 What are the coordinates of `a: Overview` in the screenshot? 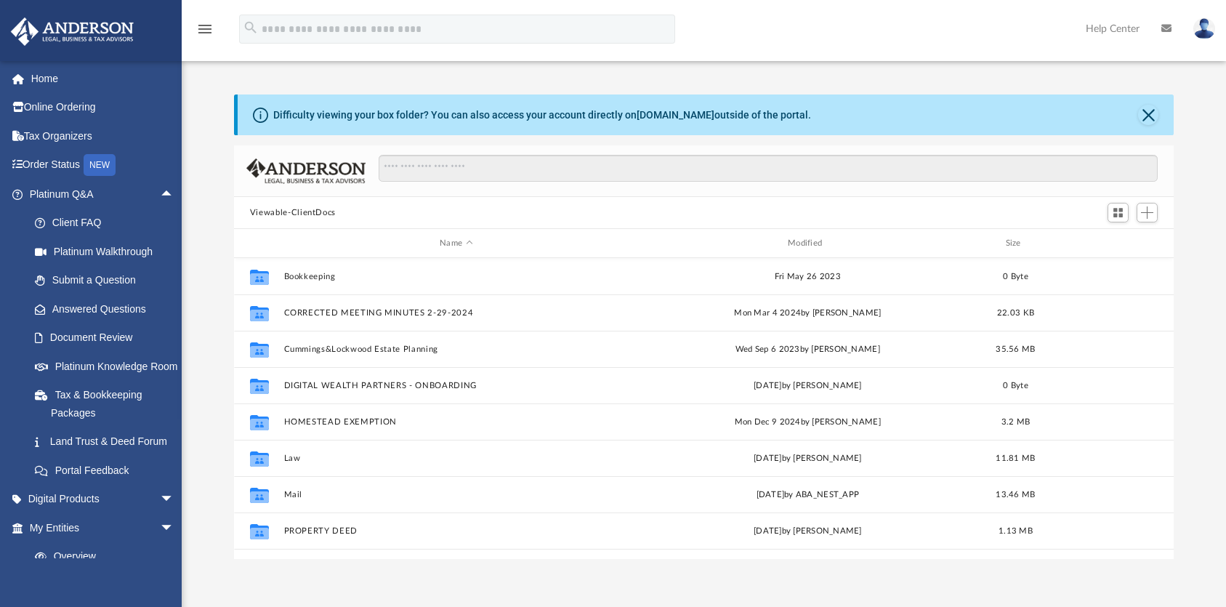 It's located at (108, 556).